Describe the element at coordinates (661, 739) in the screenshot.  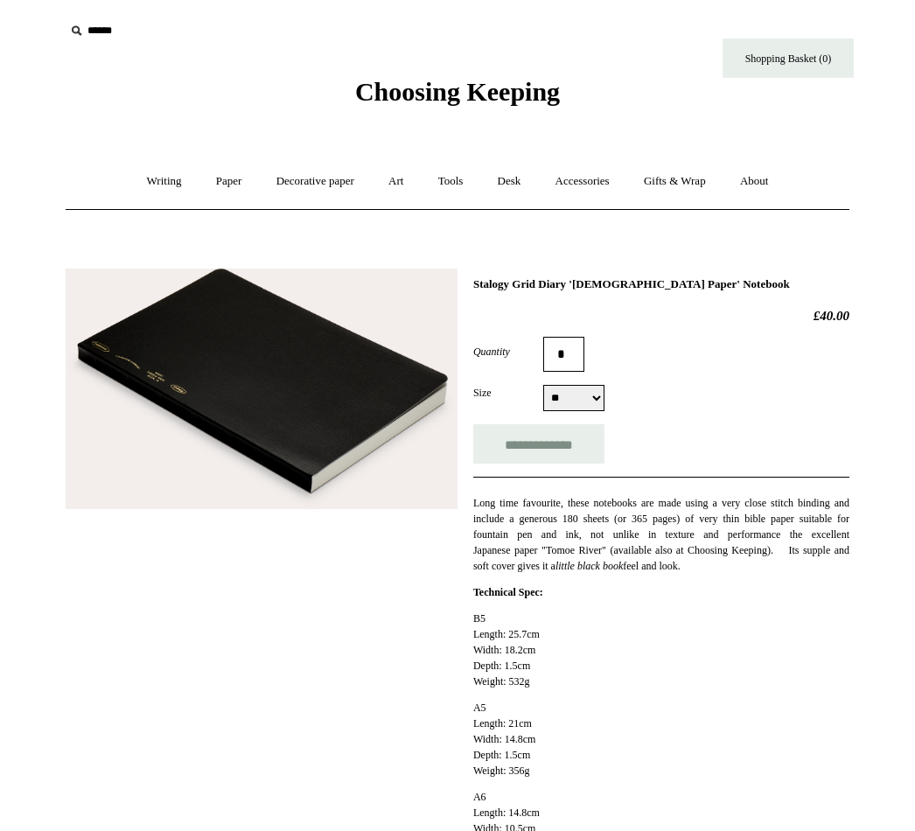
I see `p: A5 Length: 21cm Width: 14.8cm Depth: 1.5cm Weight: 356g` at that location.